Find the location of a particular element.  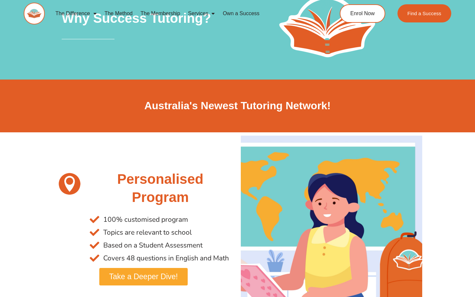

h2: Personalised Program is located at coordinates (160, 188).